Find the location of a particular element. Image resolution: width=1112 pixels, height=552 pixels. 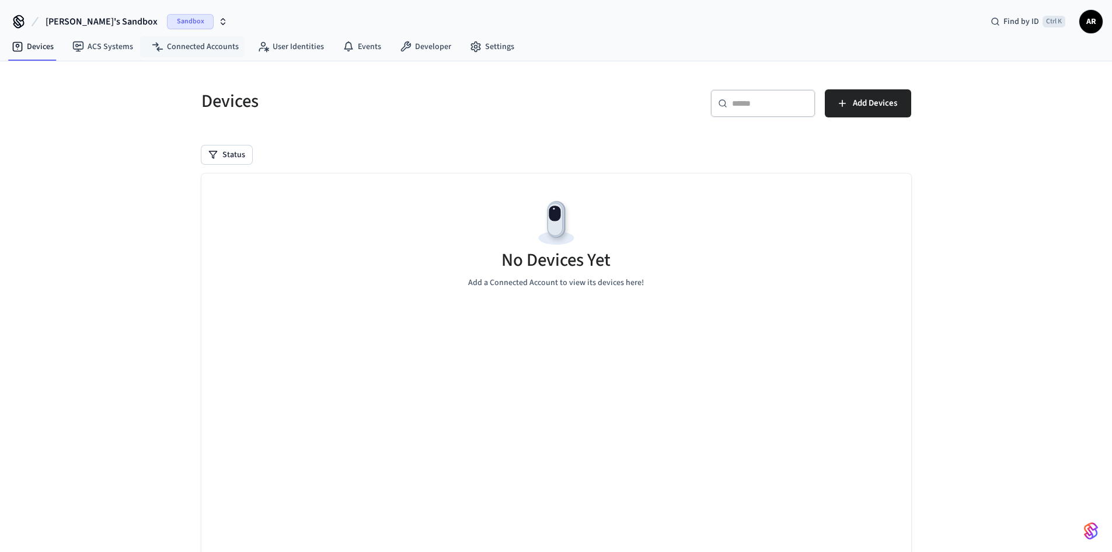

div: Find by IDCtrl K is located at coordinates (1028, 22).